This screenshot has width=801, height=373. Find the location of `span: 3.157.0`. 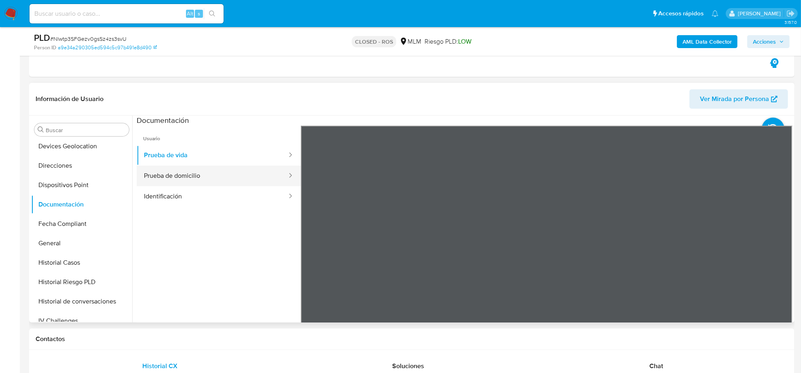

span: 3.157.0 is located at coordinates (790, 22).